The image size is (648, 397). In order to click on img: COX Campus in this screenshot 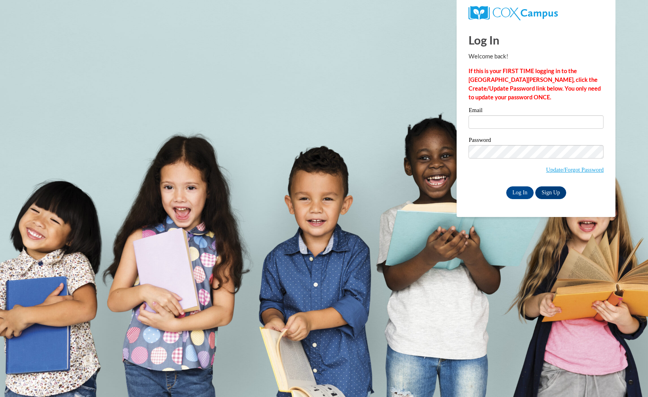, I will do `click(513, 13)`.